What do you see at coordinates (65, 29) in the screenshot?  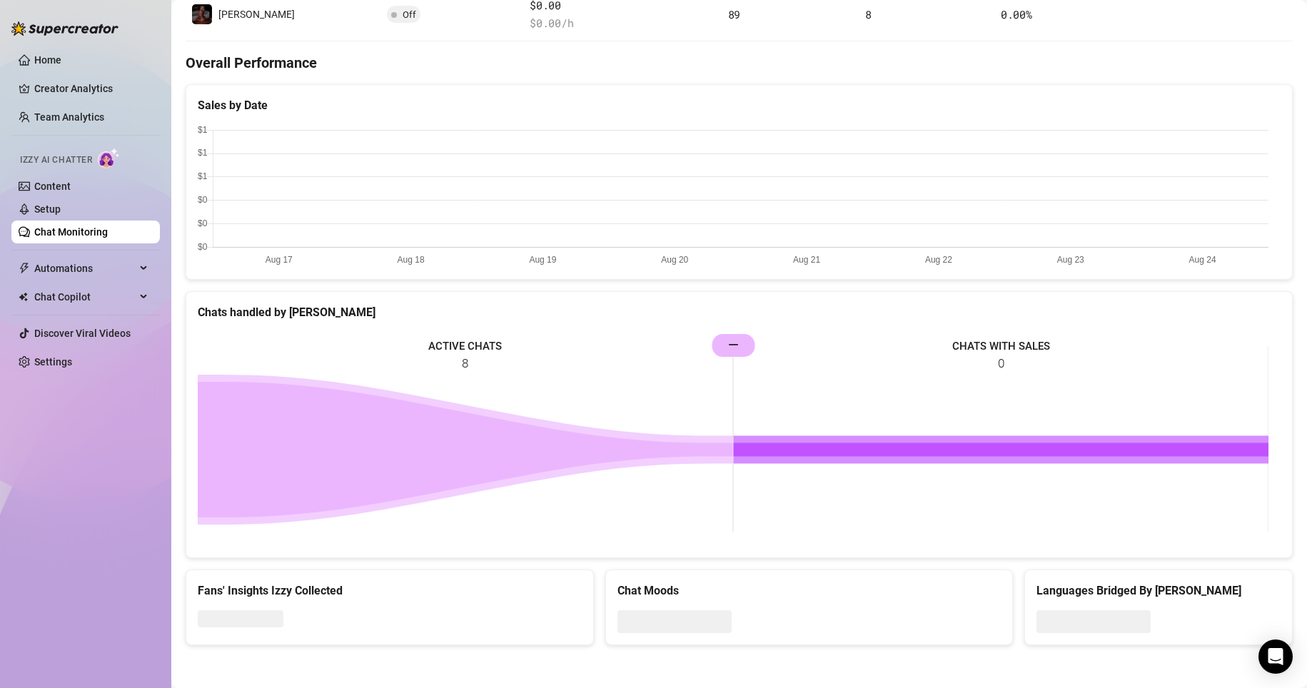 I see `img: logo-BBDzfeDw.svg` at bounding box center [65, 29].